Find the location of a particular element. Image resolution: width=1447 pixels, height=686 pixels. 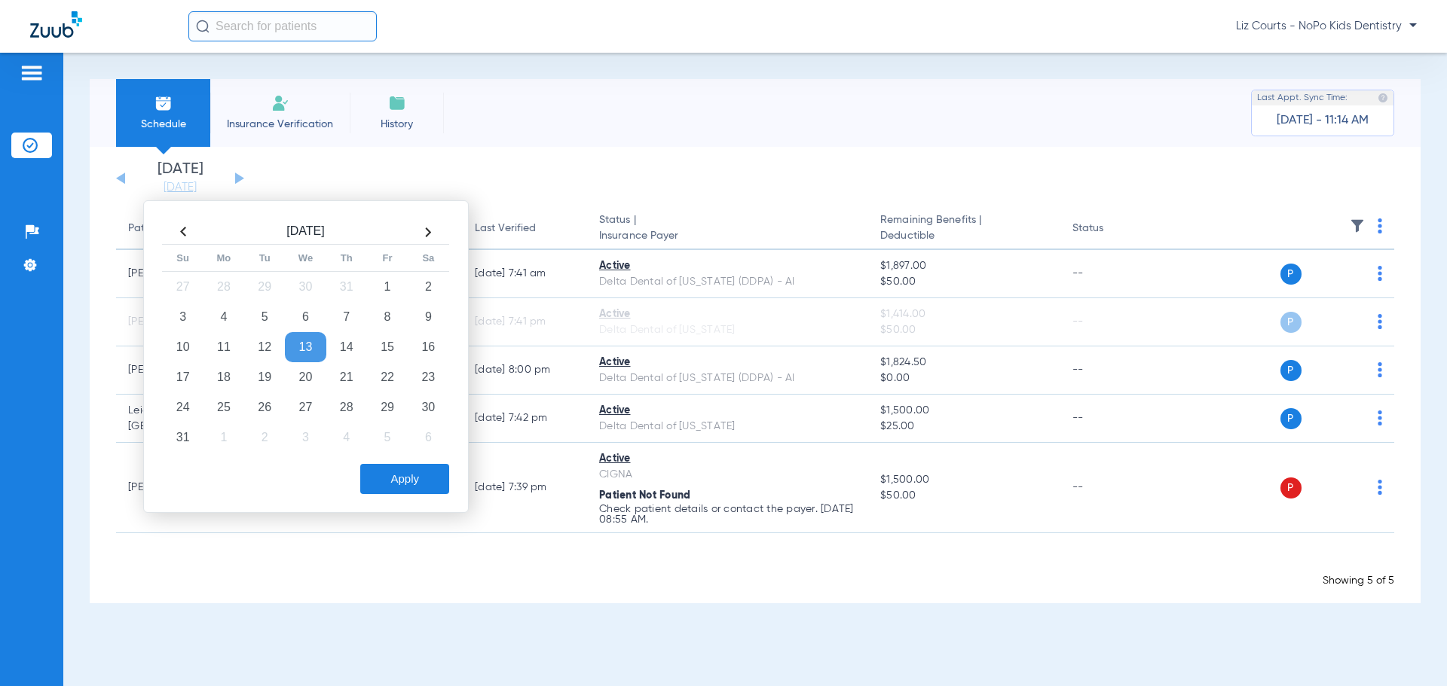

img: last sync help info is located at coordinates (1383, 98).